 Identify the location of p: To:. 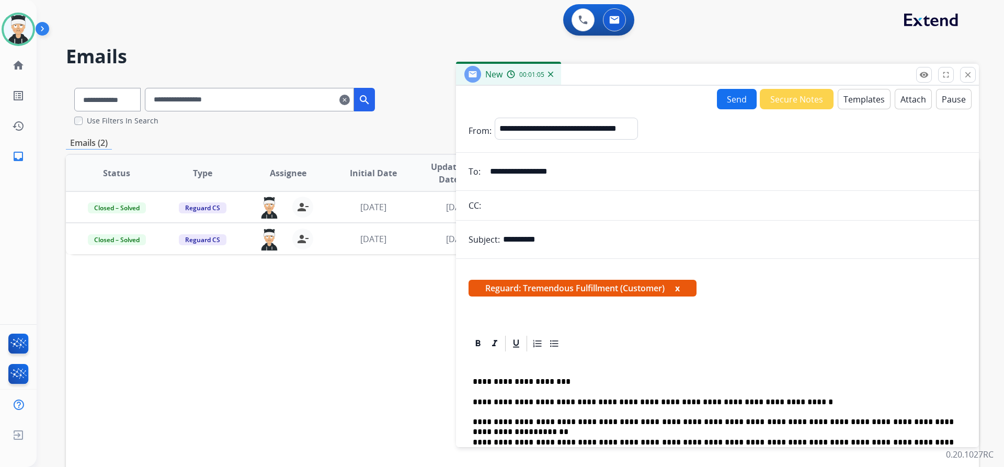
(474, 172).